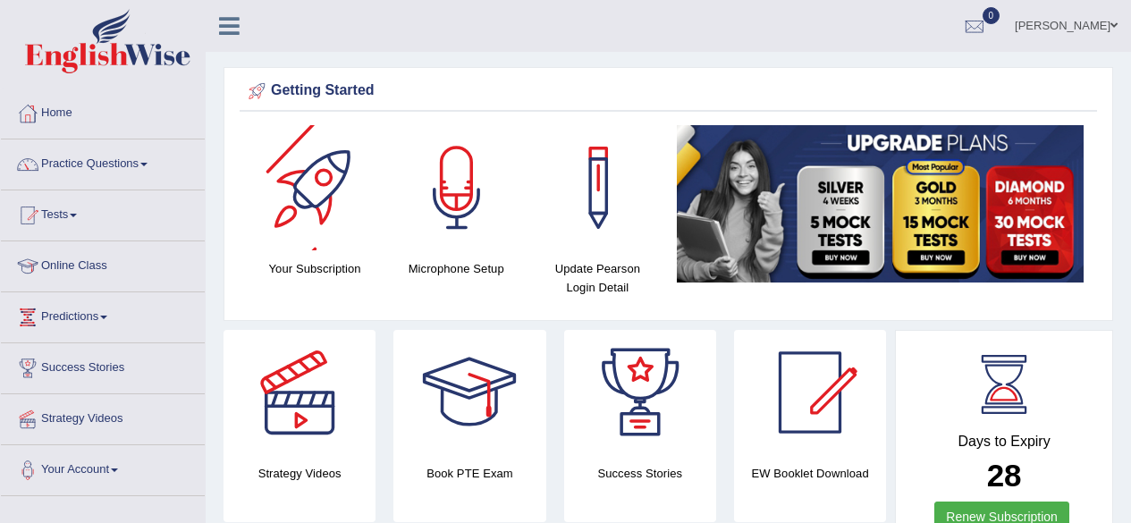 This screenshot has width=1131, height=523. Describe the element at coordinates (103, 315) in the screenshot. I see `a: Predictions` at that location.